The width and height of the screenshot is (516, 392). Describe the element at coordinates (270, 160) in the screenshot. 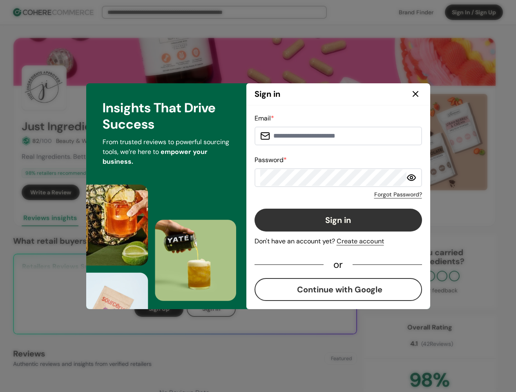

I see `label: Password` at that location.